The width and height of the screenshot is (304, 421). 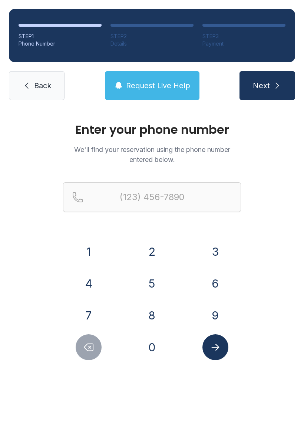 What do you see at coordinates (152, 155) in the screenshot?
I see `p: We'll find your reservation using the phone number entered below.` at bounding box center [152, 155].